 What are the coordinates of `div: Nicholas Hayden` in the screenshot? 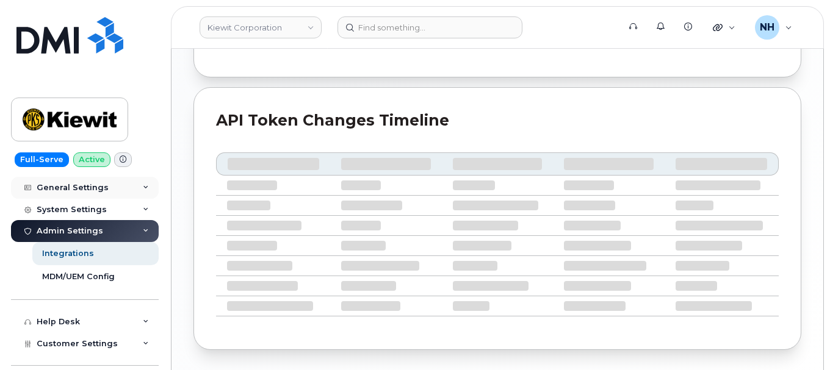 It's located at (773, 27).